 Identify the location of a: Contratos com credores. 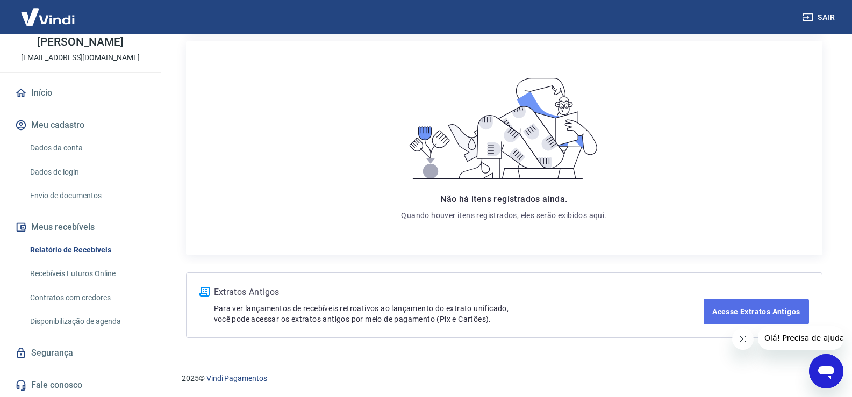
(87, 298).